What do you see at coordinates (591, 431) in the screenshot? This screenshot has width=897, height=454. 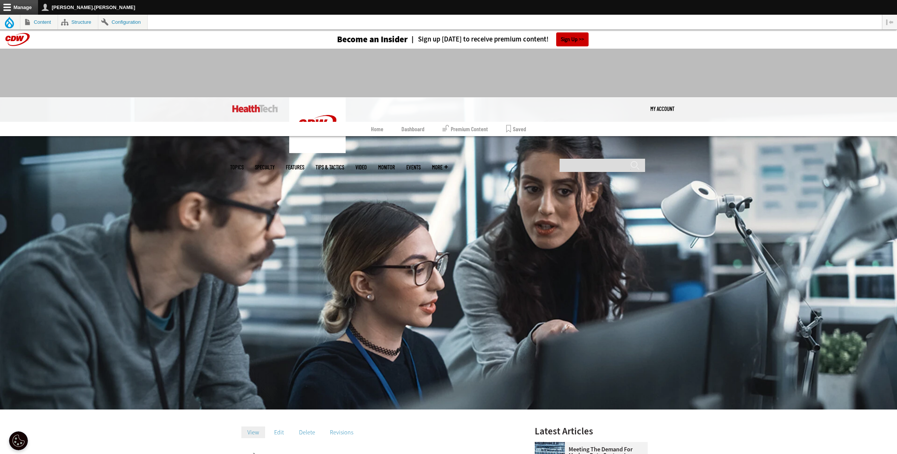 I see `h3: Latest Articles` at bounding box center [591, 431].